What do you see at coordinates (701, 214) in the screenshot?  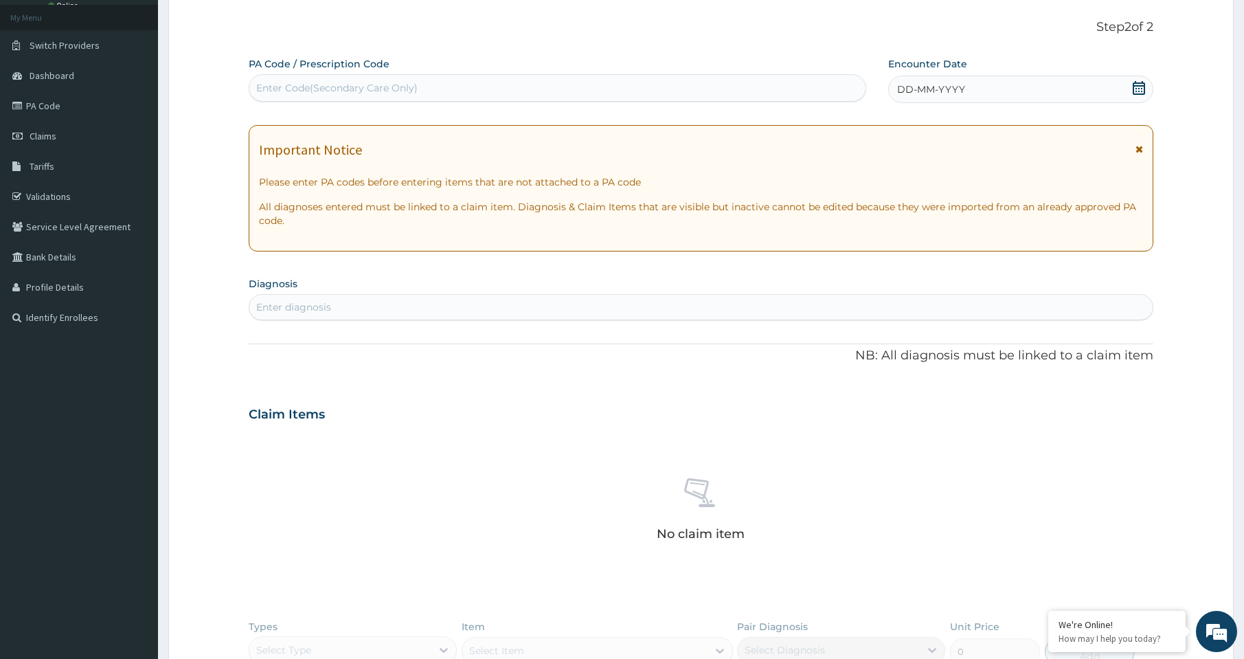 I see `p: All diagnoses entered must be linked to a claim item. Diagnosis & Claim Items that are visible bu...` at bounding box center [701, 214].